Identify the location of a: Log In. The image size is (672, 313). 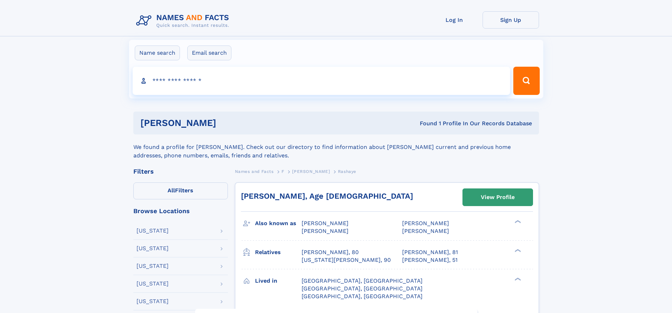
(454, 20).